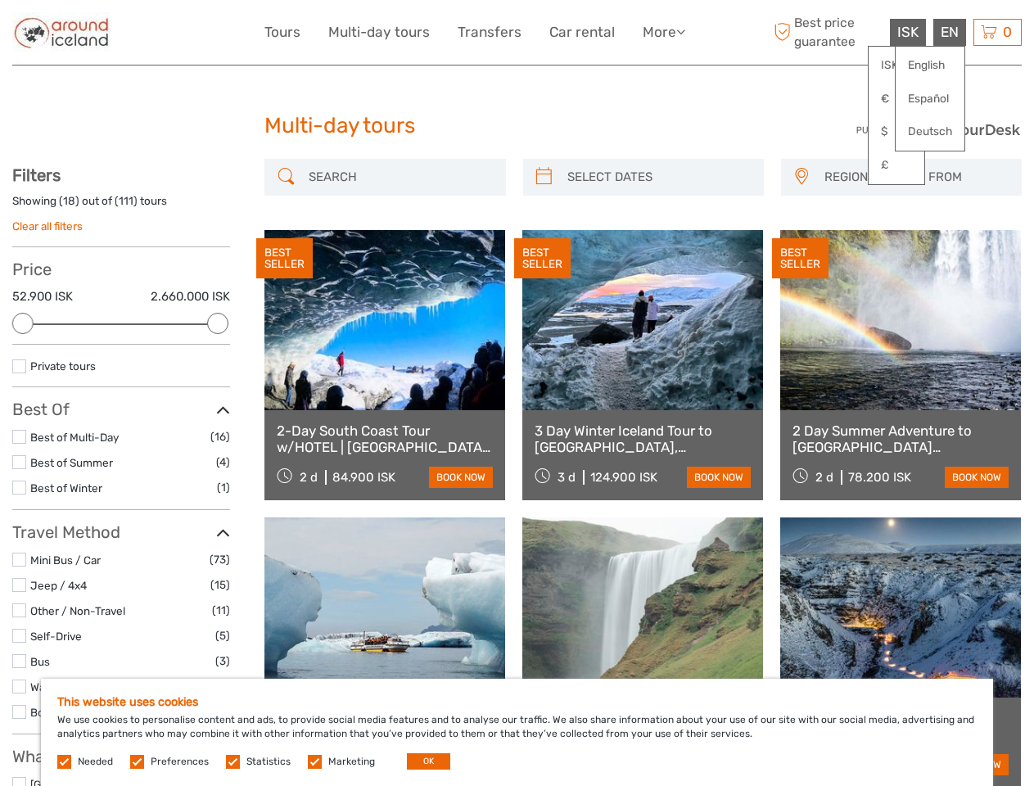 The image size is (1034, 786). I want to click on label: Marketing, so click(351, 762).